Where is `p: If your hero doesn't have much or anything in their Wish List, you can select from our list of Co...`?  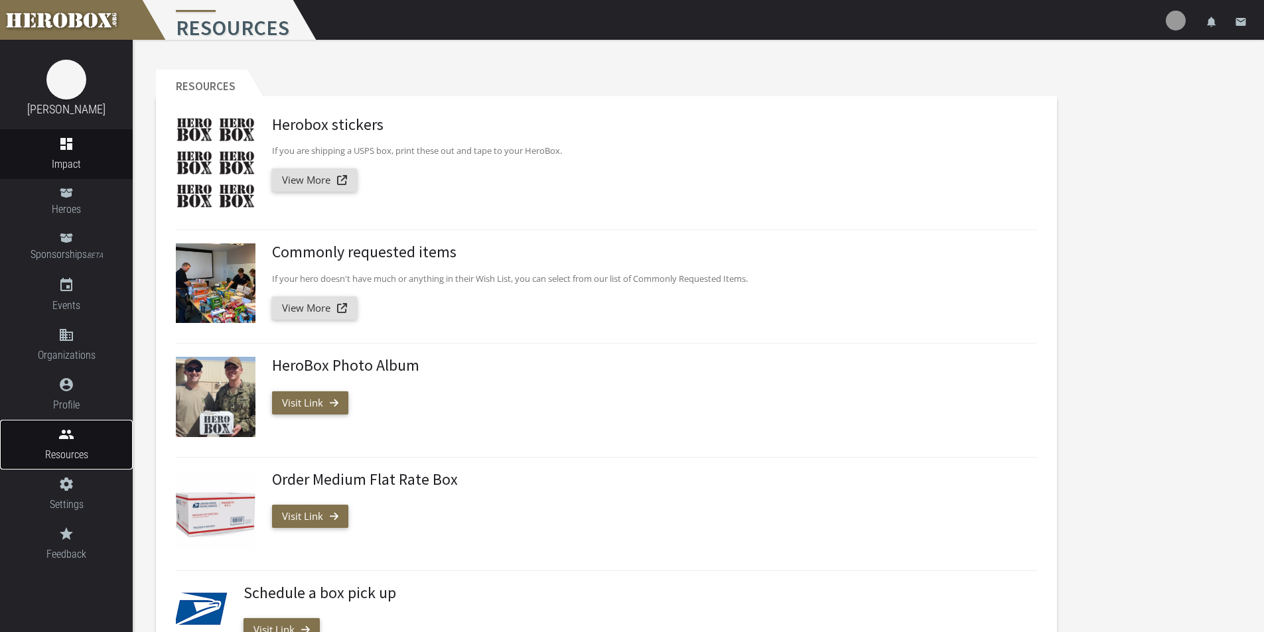 p: If your hero doesn't have much or anything in their Wish List, you can select from our list of Co... is located at coordinates (649, 279).